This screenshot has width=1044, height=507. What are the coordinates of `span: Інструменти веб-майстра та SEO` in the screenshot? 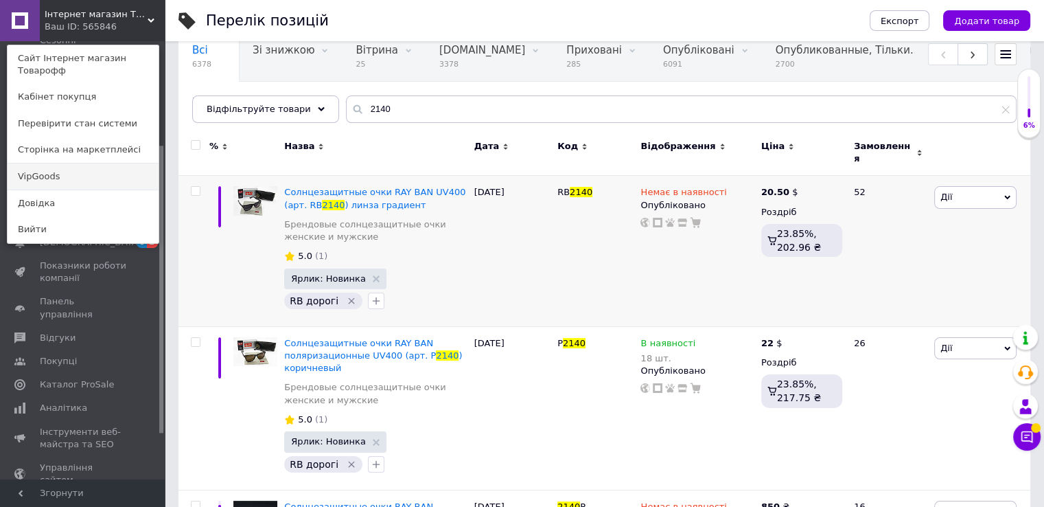 It's located at (83, 438).